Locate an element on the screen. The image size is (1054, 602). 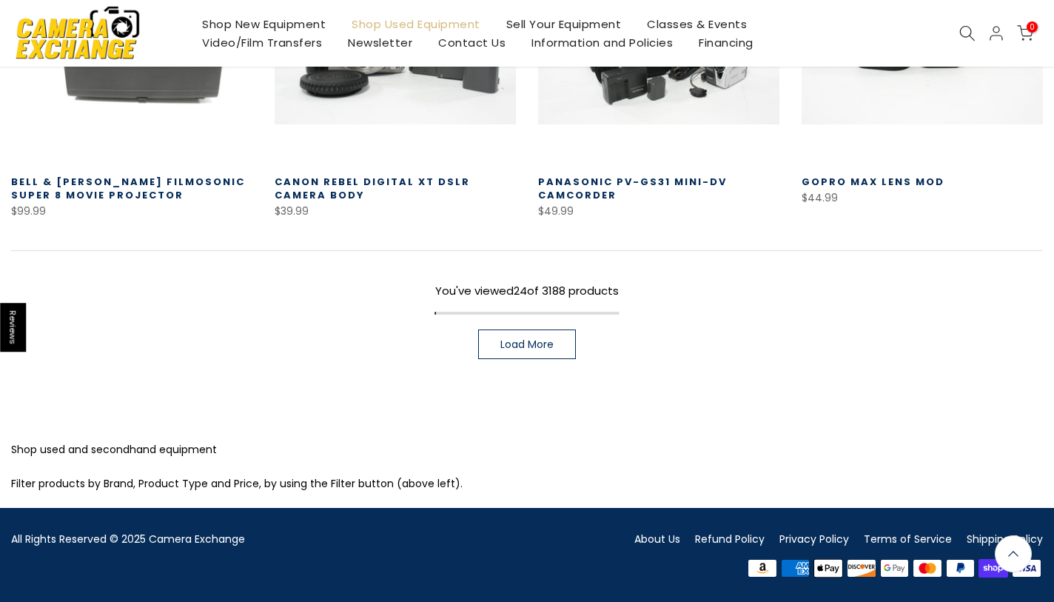
a: Refund Policy is located at coordinates (730, 539).